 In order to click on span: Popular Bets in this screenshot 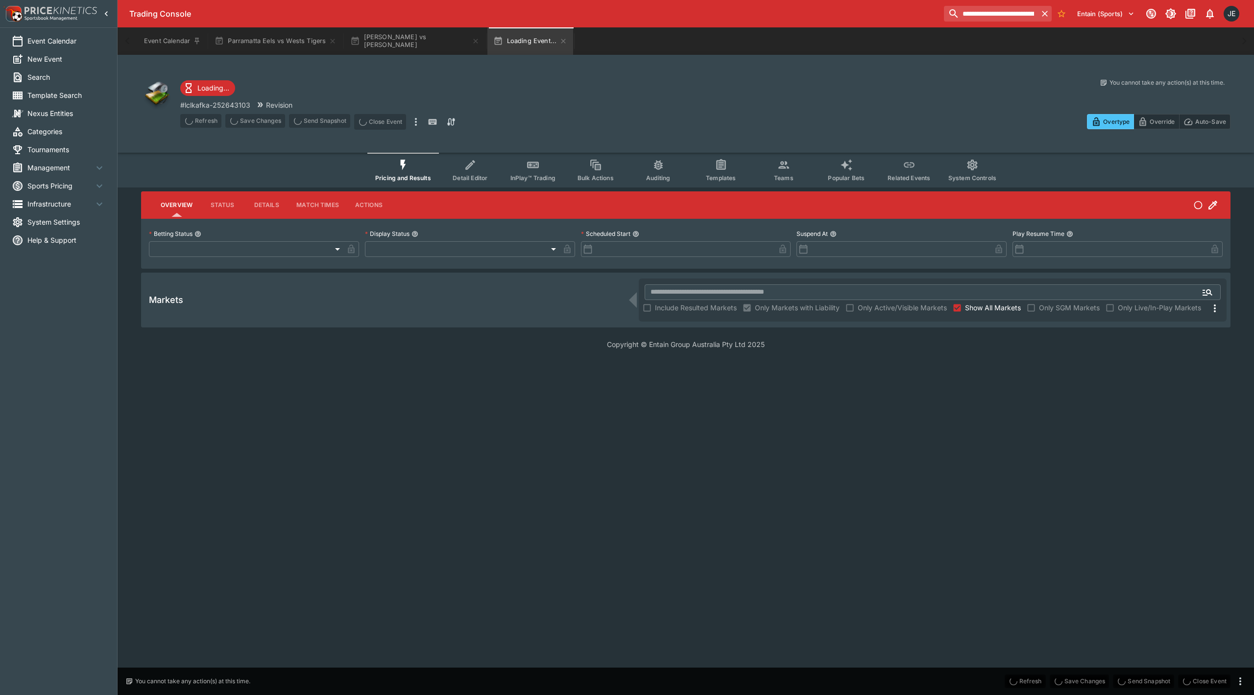, I will do `click(846, 178)`.